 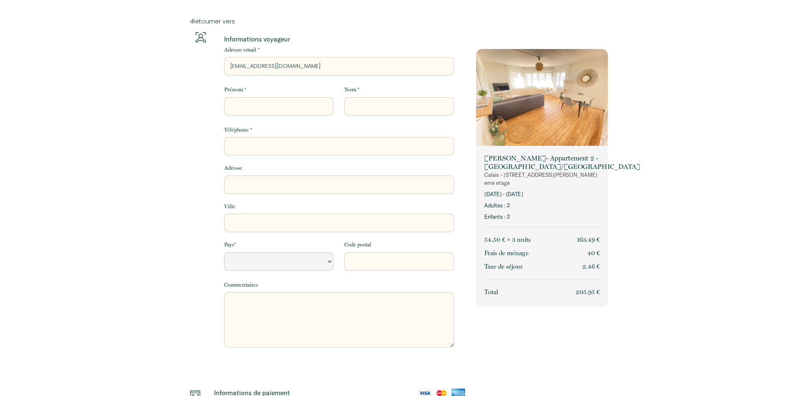 What do you see at coordinates (588, 240) in the screenshot?
I see `p: 163.49 €` at bounding box center [588, 240].